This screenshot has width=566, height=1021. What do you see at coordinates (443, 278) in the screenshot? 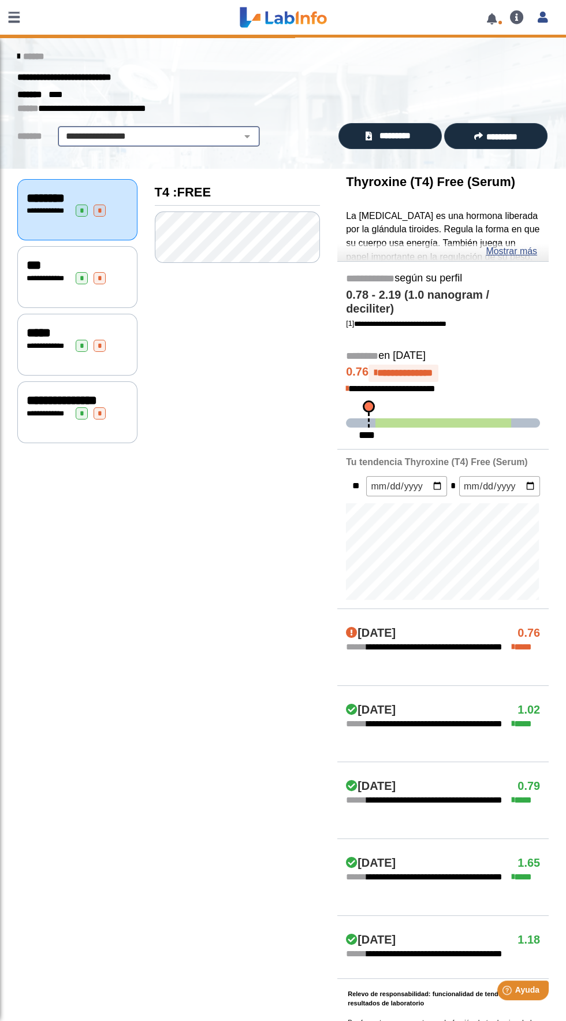
I see `h5: según su perfil` at bounding box center [443, 278].